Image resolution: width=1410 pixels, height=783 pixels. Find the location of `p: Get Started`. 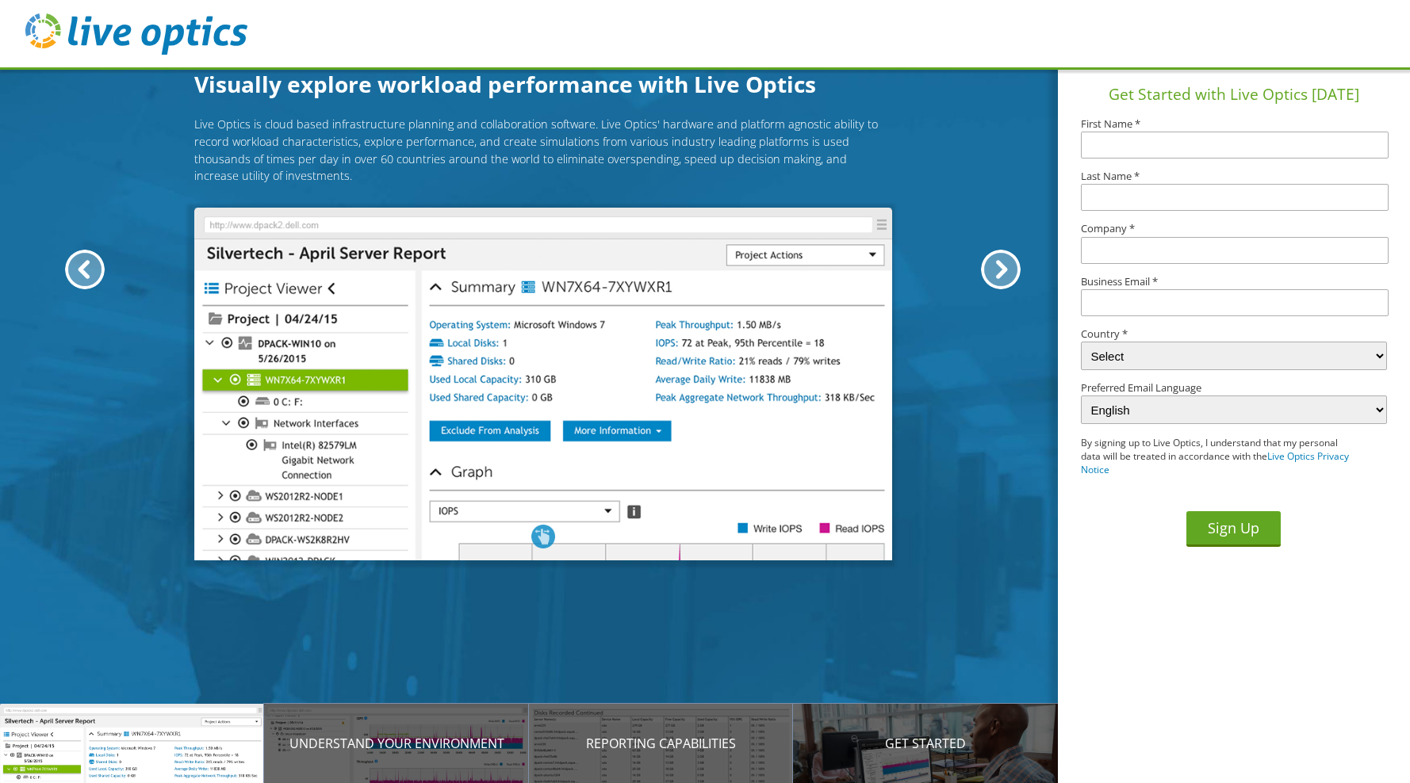

p: Get Started is located at coordinates (924, 744).